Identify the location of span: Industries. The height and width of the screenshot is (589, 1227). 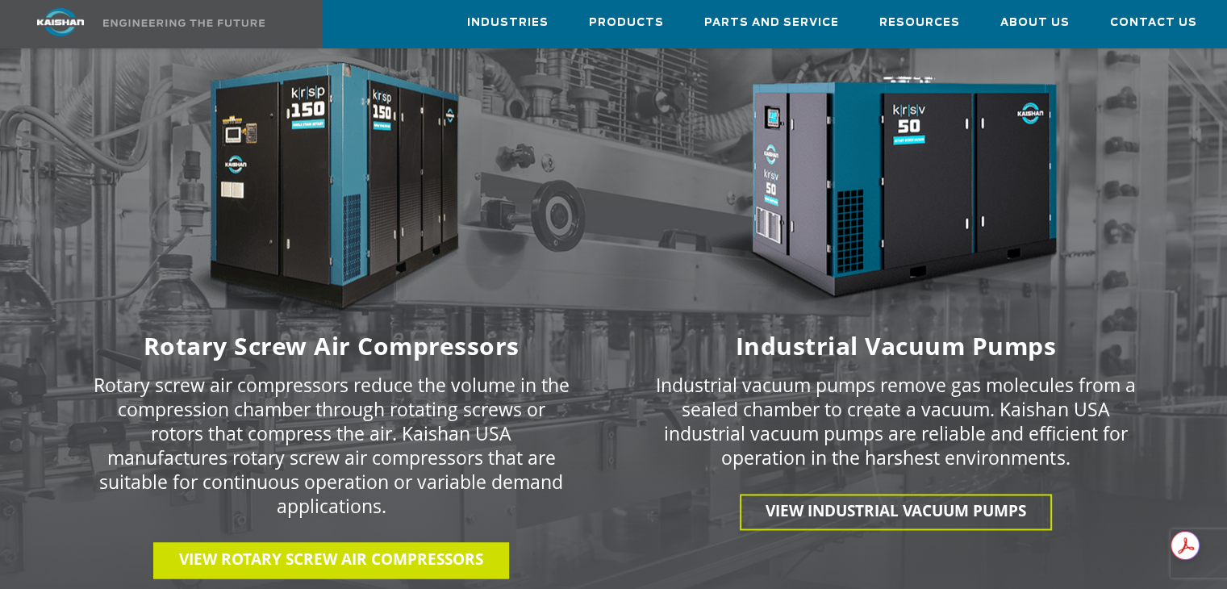
(508, 23).